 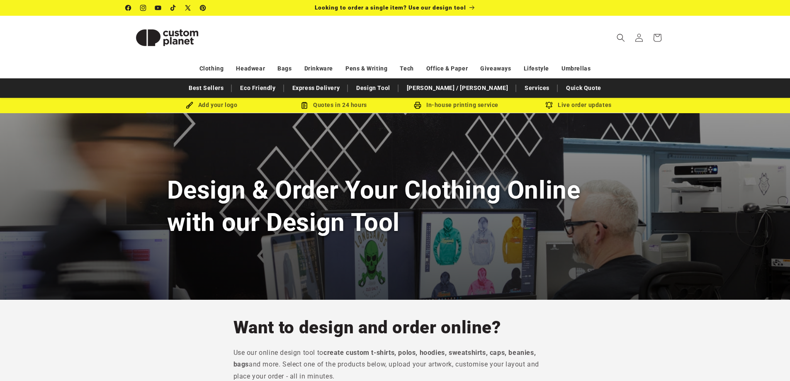 I want to click on a: Clothing, so click(x=211, y=68).